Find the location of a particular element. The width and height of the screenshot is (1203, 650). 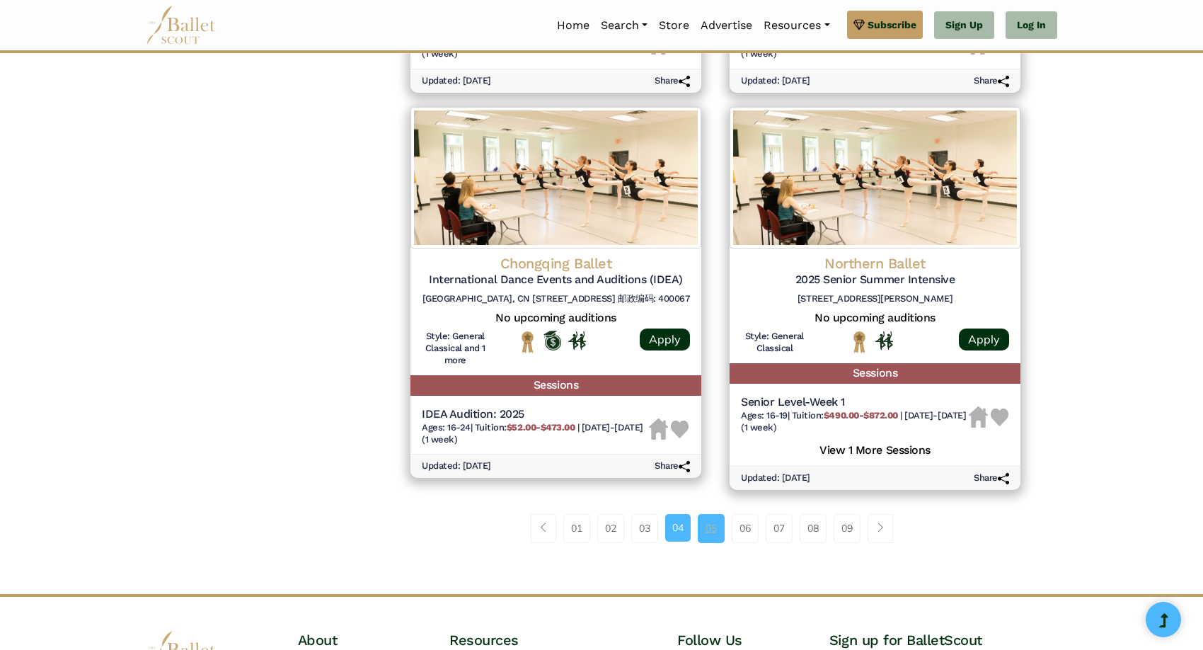

img: gem.svg is located at coordinates (859, 25).